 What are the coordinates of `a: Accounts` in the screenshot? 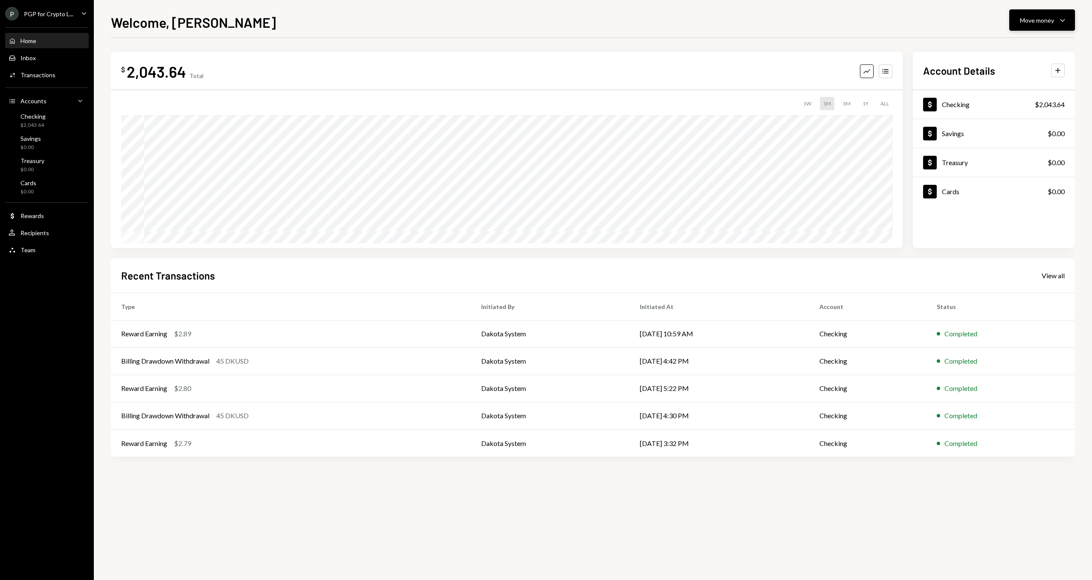 It's located at (47, 101).